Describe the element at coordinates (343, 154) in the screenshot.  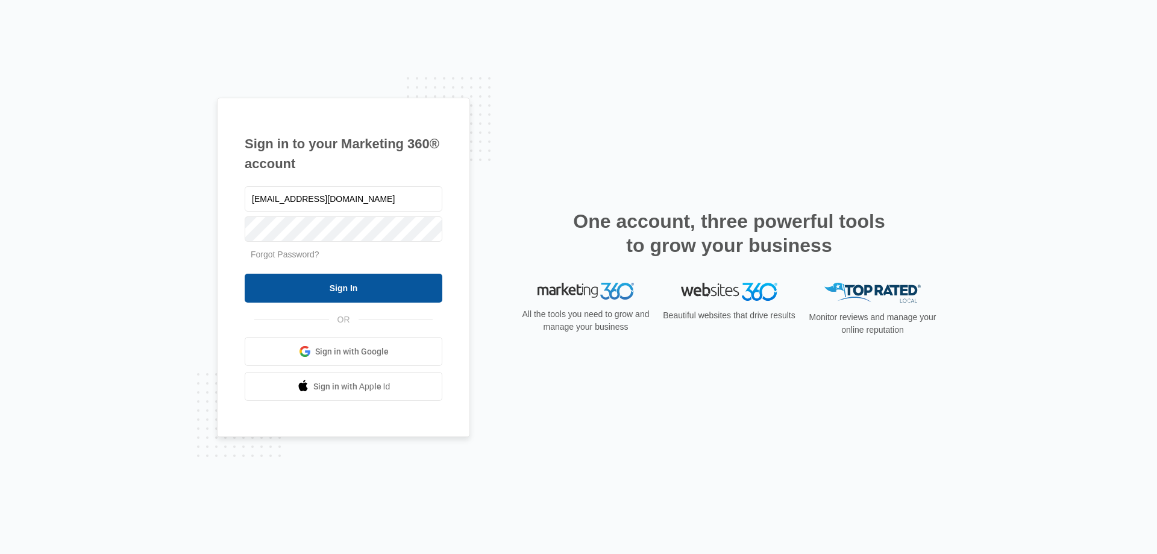
I see `h1: Sign in to your Marketing 360® account` at that location.